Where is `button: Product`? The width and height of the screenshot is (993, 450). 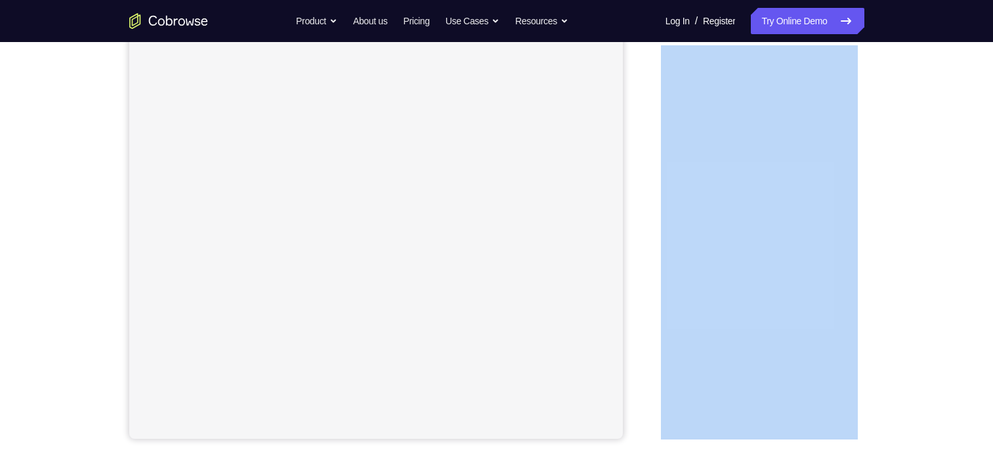
button: Product is located at coordinates (316, 21).